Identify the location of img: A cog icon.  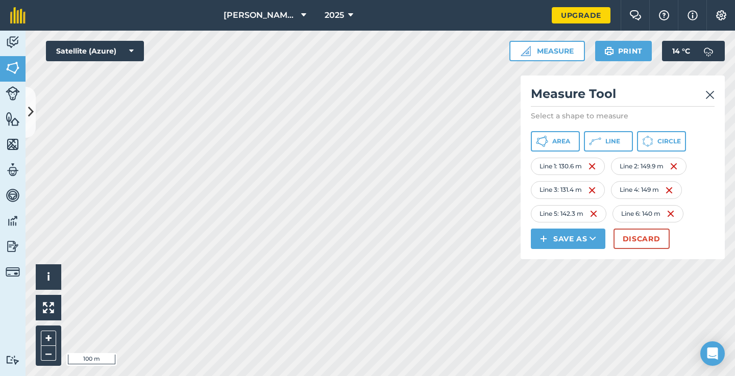
(722, 15).